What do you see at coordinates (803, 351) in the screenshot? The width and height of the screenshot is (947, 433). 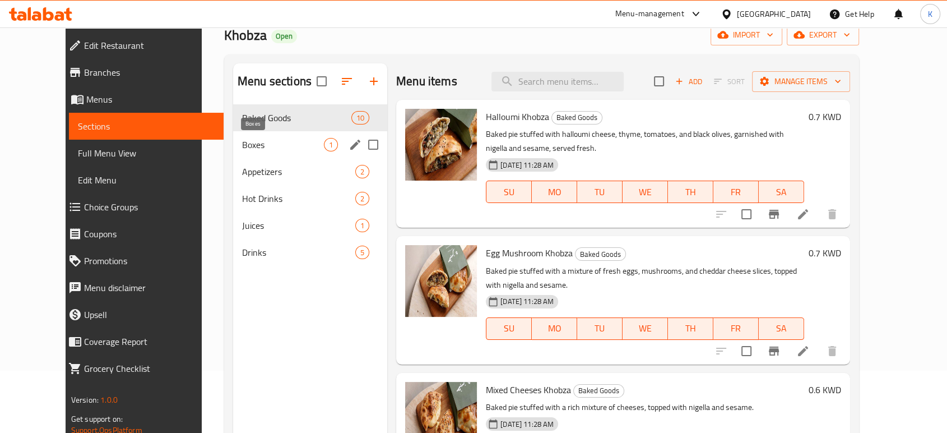 I see `a: Edit menu item` at bounding box center [803, 351].